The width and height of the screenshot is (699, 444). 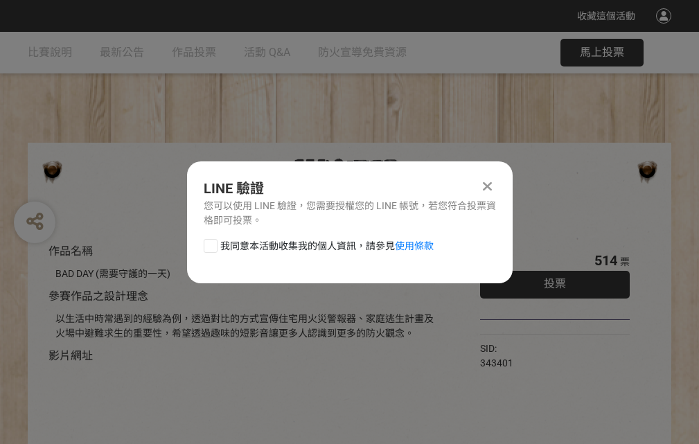 What do you see at coordinates (350, 188) in the screenshot?
I see `div: LINE 驗證` at bounding box center [350, 188].